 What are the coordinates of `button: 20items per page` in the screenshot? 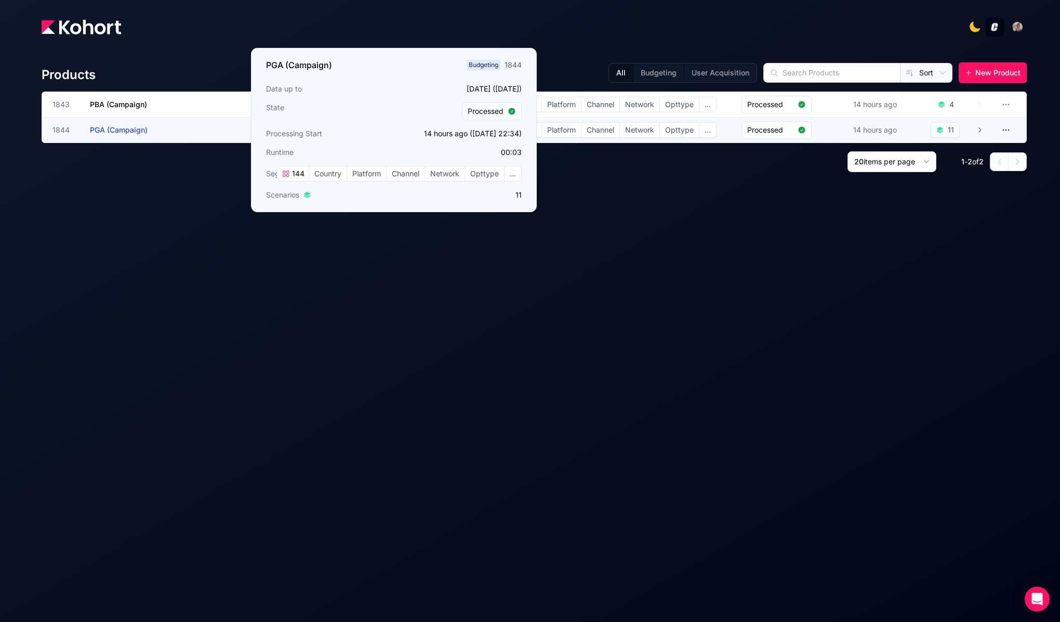 It's located at (892, 162).